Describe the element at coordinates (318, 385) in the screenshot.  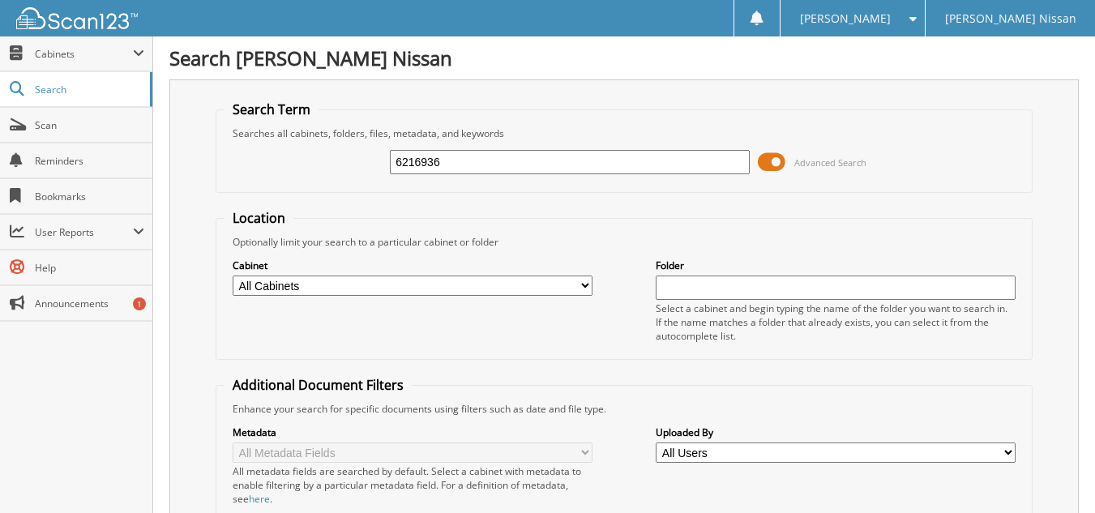
I see `legend: Additional Document Filters` at that location.